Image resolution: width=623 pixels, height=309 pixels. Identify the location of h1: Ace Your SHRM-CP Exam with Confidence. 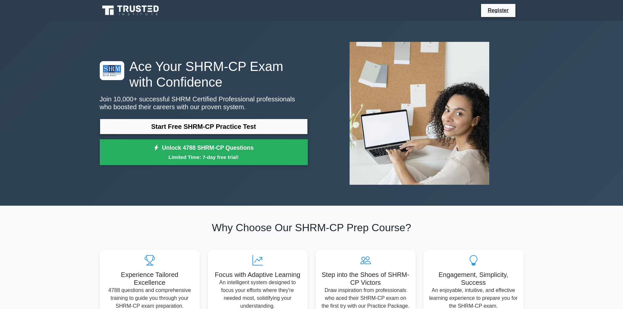
(204, 74).